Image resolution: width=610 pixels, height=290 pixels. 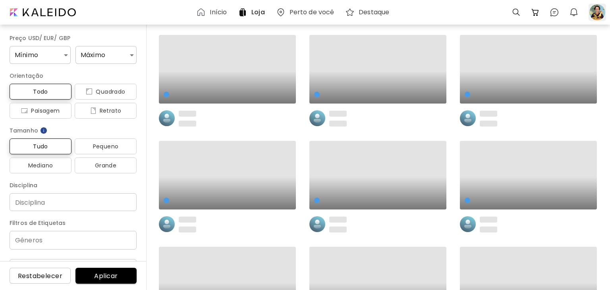 What do you see at coordinates (40, 276) in the screenshot?
I see `button: Restabelecer` at bounding box center [40, 276].